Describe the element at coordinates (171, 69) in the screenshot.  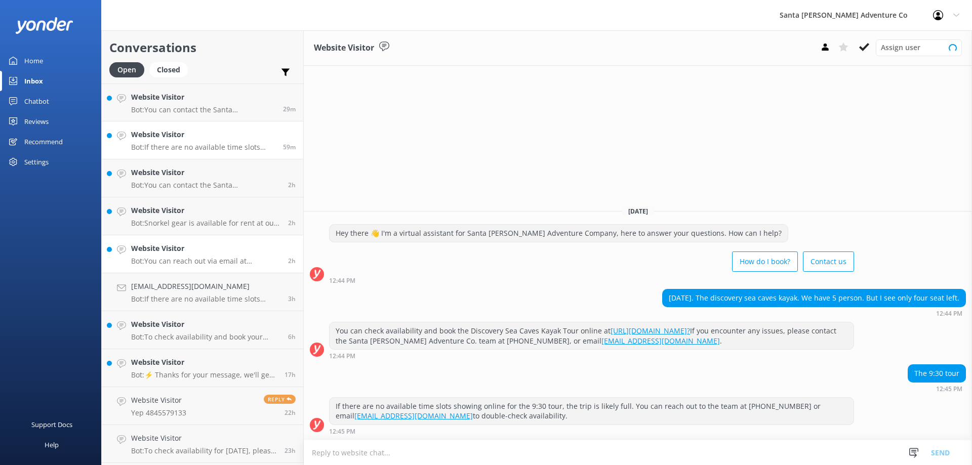
I see `a: Closed` at that location.